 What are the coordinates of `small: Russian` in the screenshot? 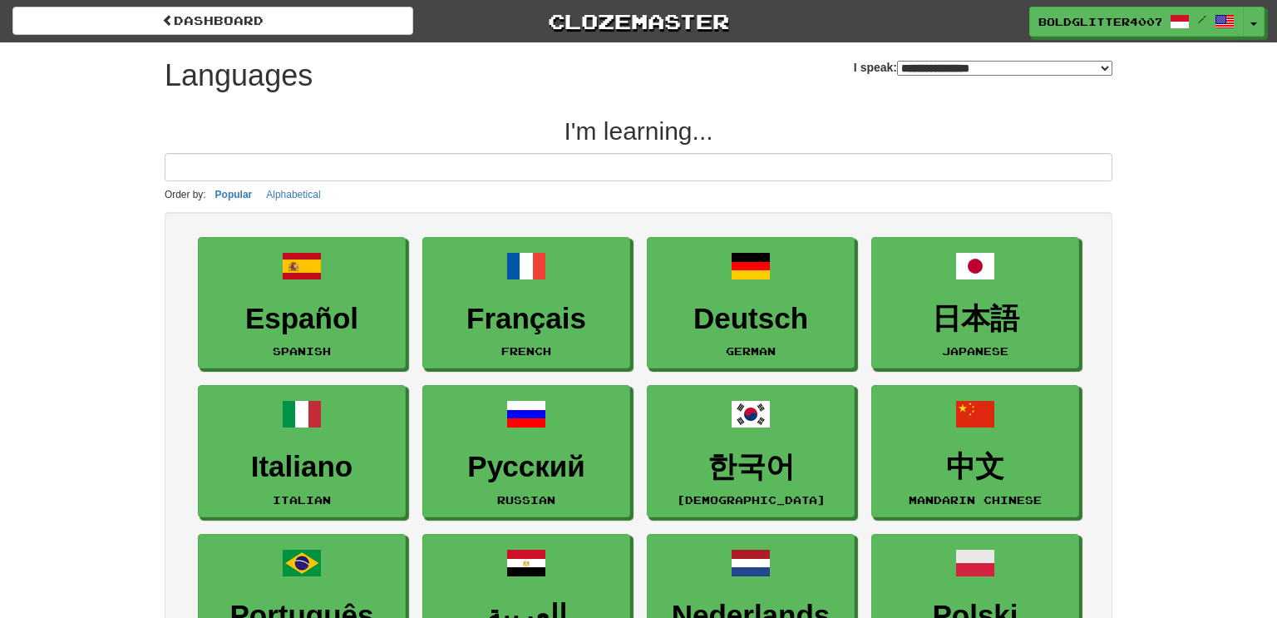 It's located at (526, 500).